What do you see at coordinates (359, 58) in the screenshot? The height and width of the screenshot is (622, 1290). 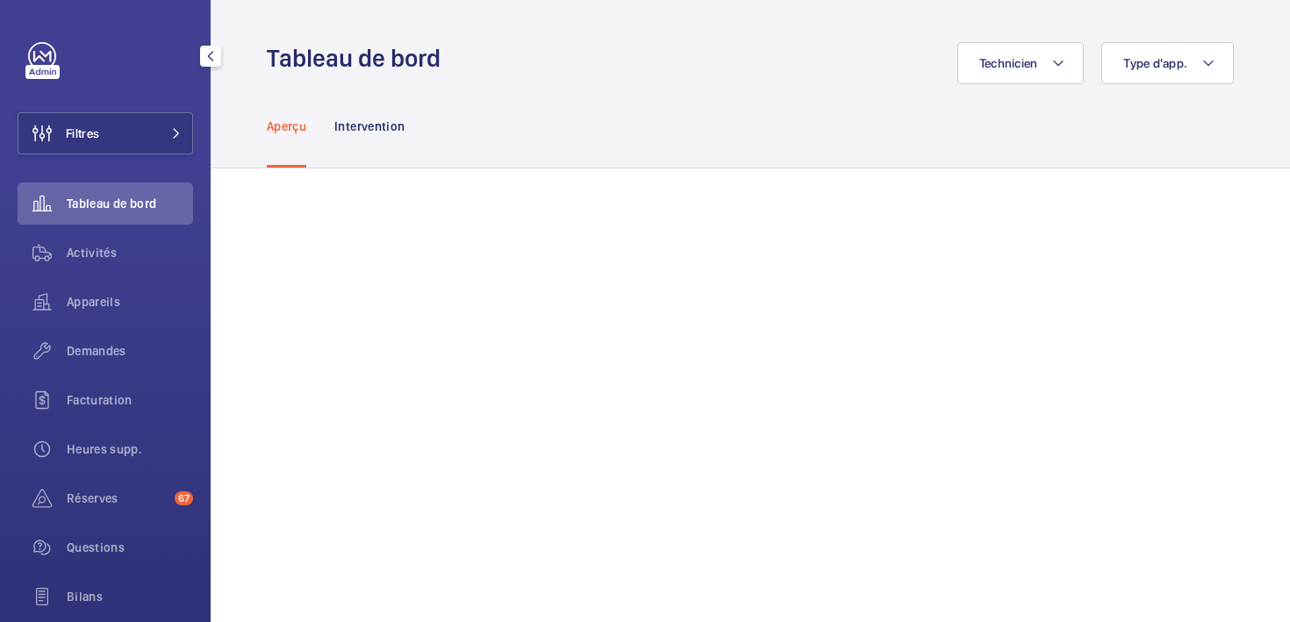 I see `h1: Tableau de bord` at bounding box center [359, 58].